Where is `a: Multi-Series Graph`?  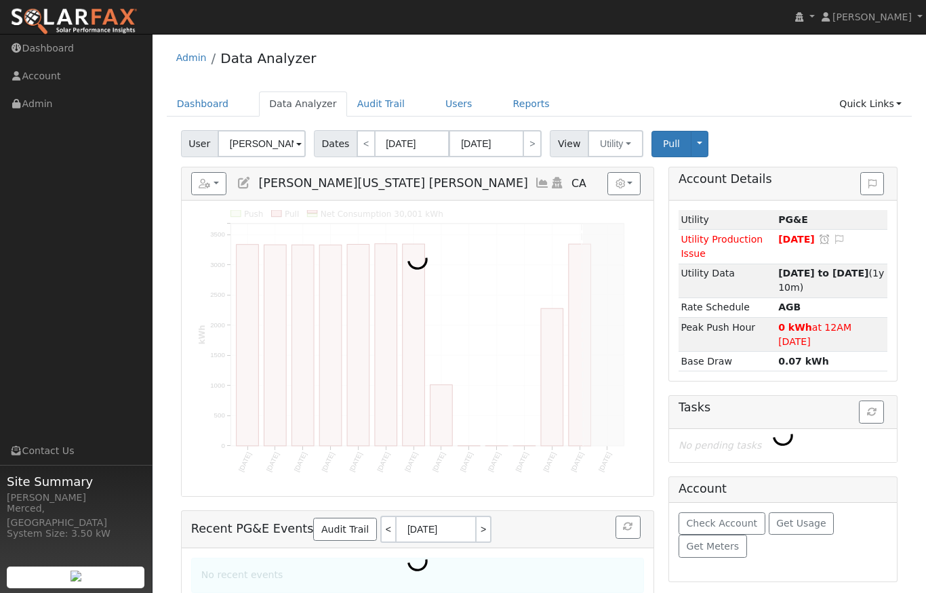
a: Multi-Series Graph is located at coordinates (543, 183).